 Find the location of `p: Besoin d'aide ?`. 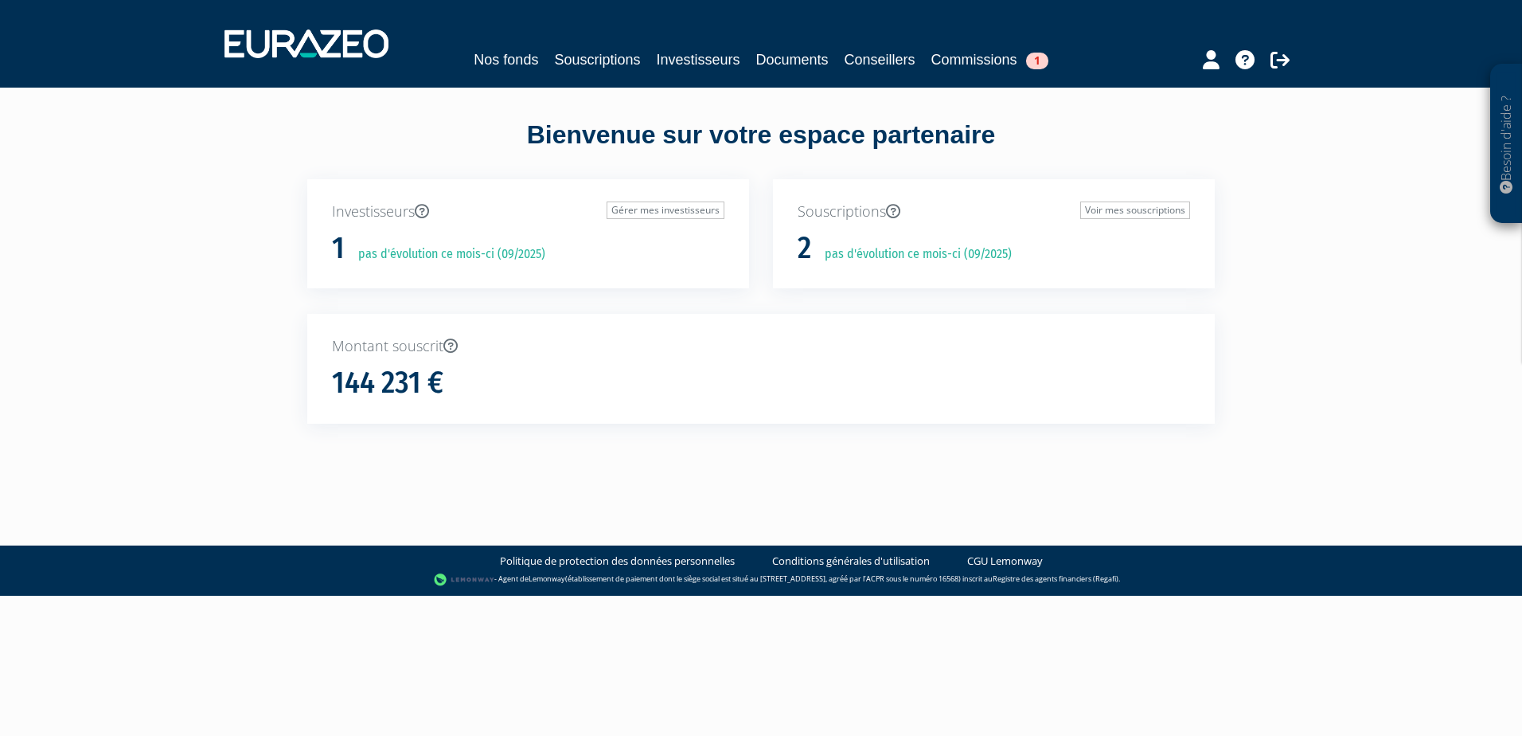

p: Besoin d'aide ? is located at coordinates (1506, 144).